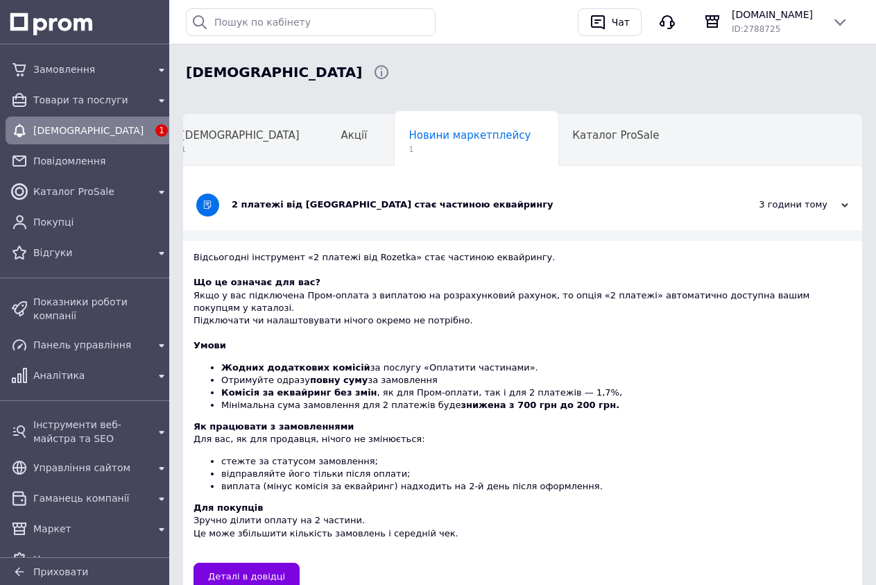  What do you see at coordinates (536, 486) in the screenshot?
I see `li: виплата (мінус комісія за еквайринг) надходить на 2-й день після оформлення.` at bounding box center [536, 486].